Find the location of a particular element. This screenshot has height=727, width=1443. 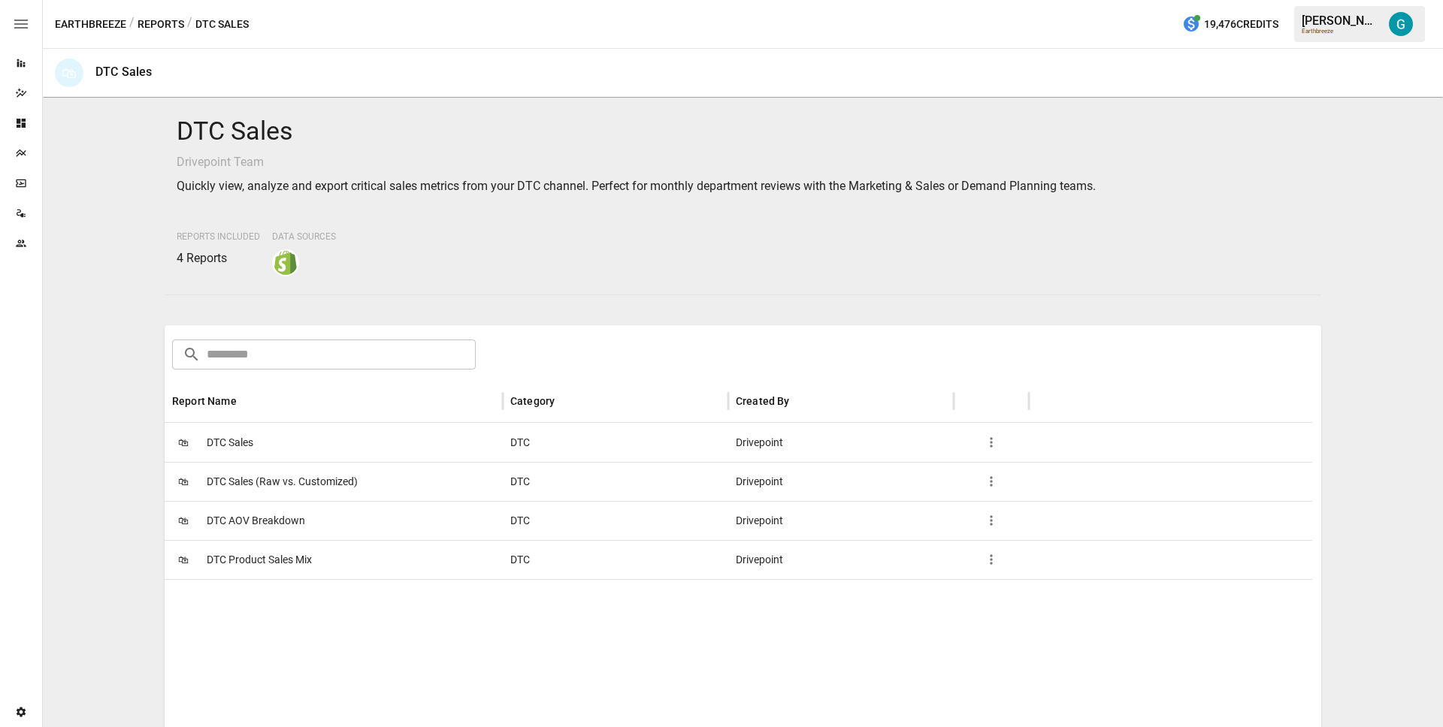

div: Created By is located at coordinates (763, 401).